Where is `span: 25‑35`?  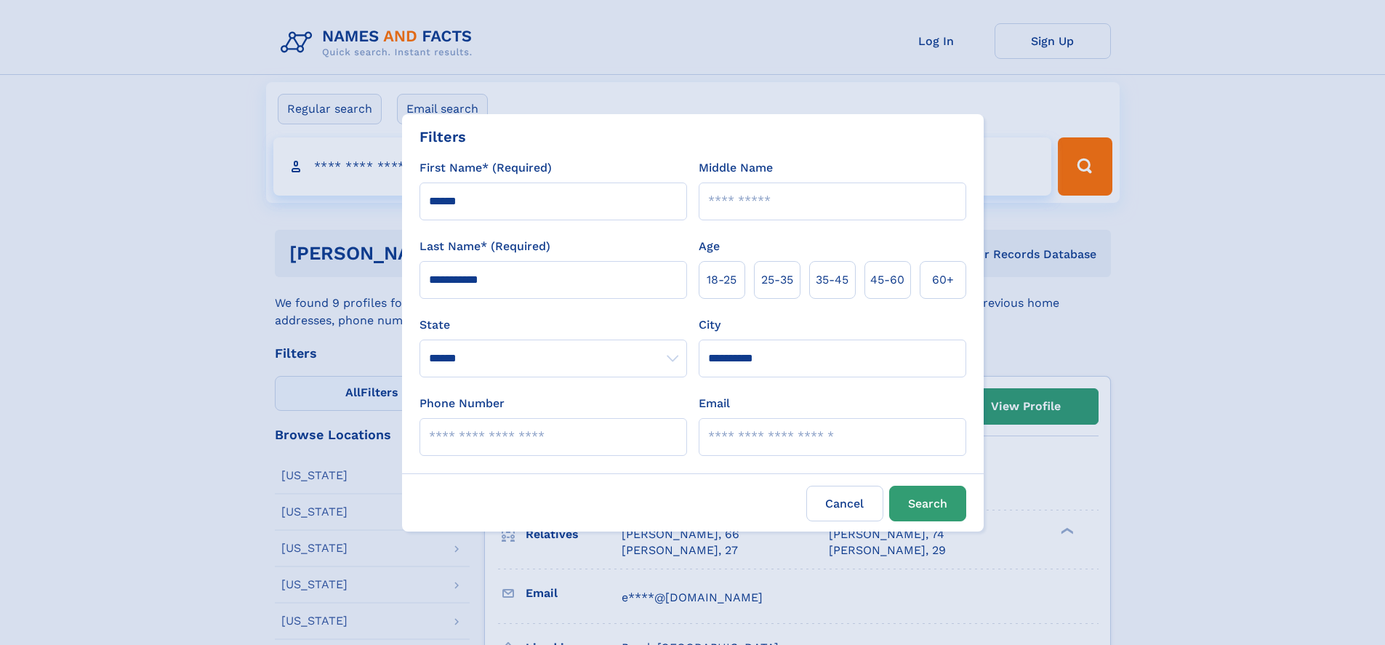 span: 25‑35 is located at coordinates (777, 280).